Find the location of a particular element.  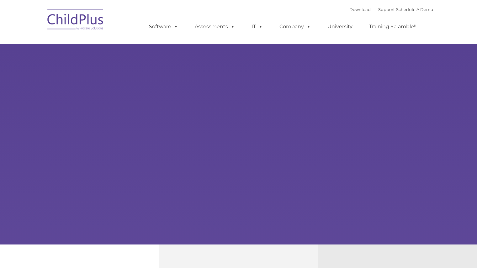

a: Schedule A Demo is located at coordinates (414, 9).